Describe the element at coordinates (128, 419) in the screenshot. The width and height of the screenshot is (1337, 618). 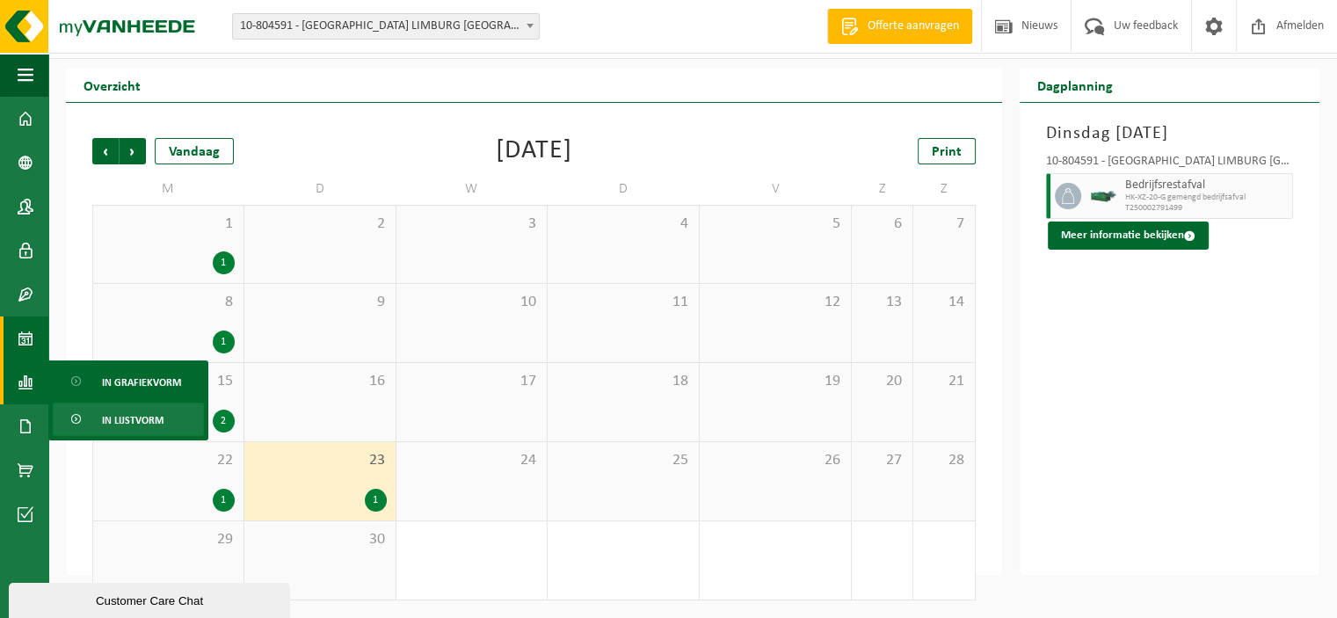
I see `a: In lijstvorm` at that location.